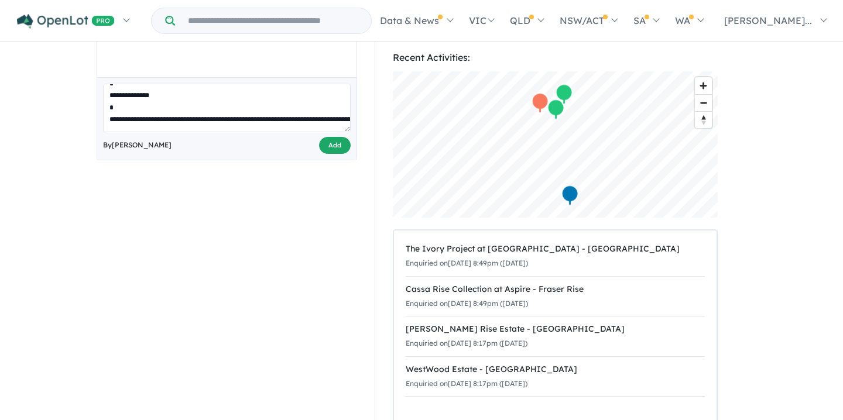  I want to click on span: Zoom in, so click(703, 85).